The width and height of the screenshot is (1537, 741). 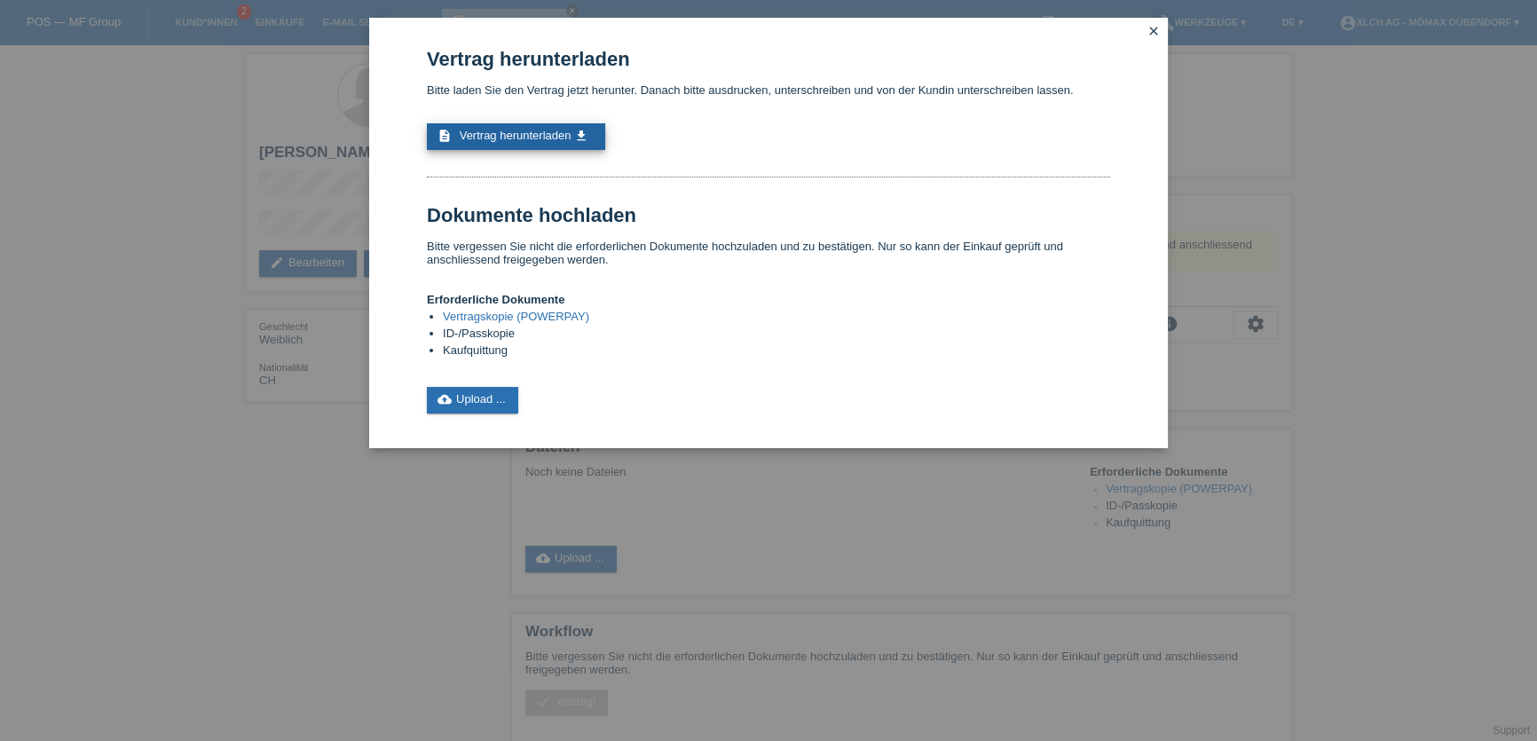 I want to click on li: ID-/Passkopie, so click(x=777, y=335).